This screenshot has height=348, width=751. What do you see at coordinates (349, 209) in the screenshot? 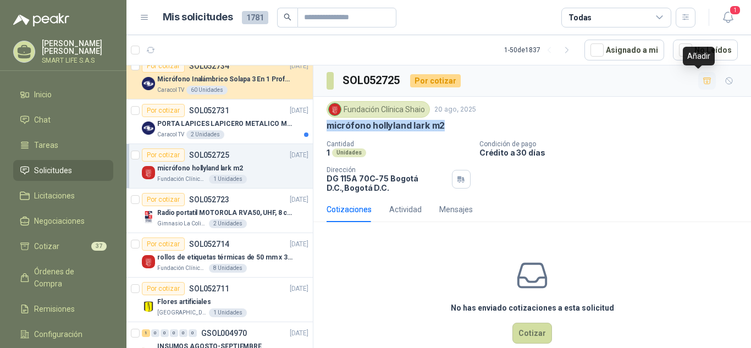
I see `div: Cotizaciones` at bounding box center [349, 209].